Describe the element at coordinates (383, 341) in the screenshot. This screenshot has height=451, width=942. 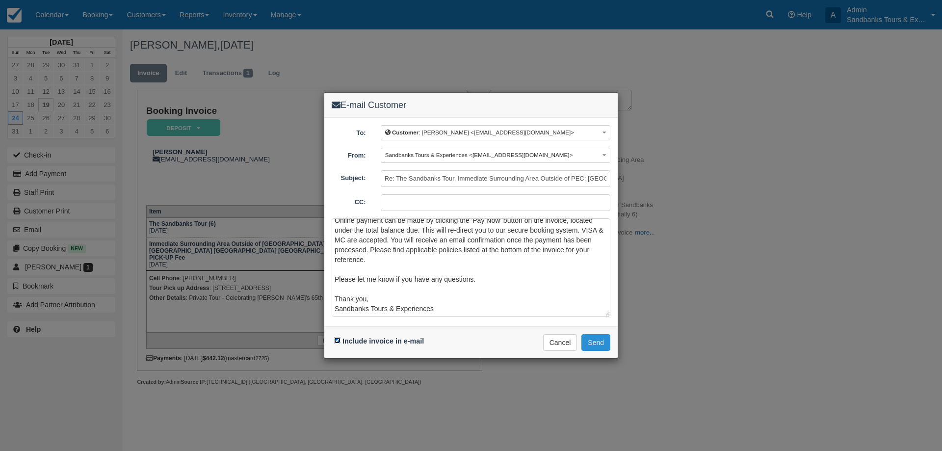
I see `label: Include invoice in e-mail` at that location.